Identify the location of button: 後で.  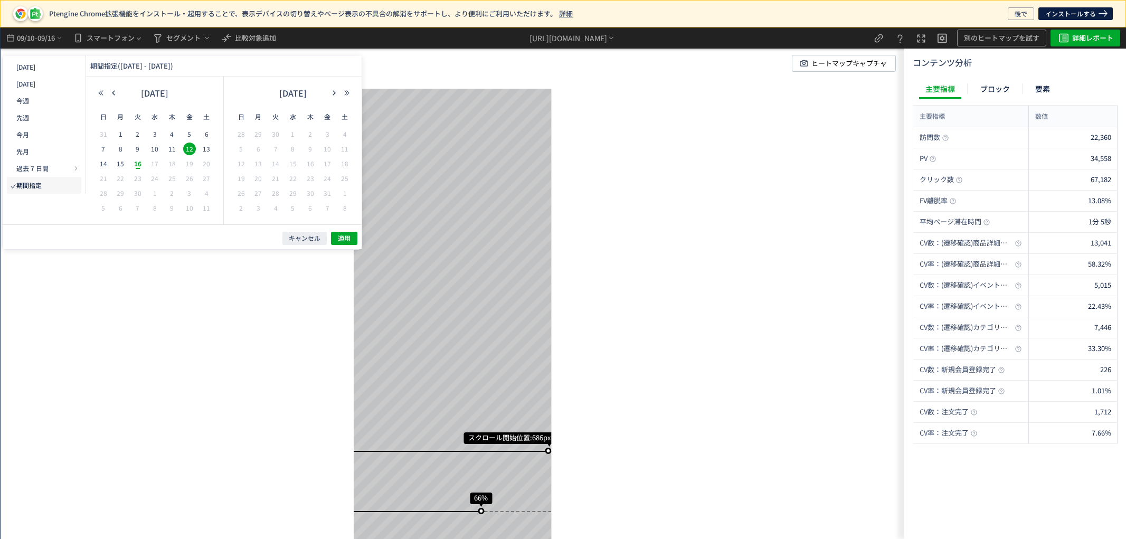
(1021, 14).